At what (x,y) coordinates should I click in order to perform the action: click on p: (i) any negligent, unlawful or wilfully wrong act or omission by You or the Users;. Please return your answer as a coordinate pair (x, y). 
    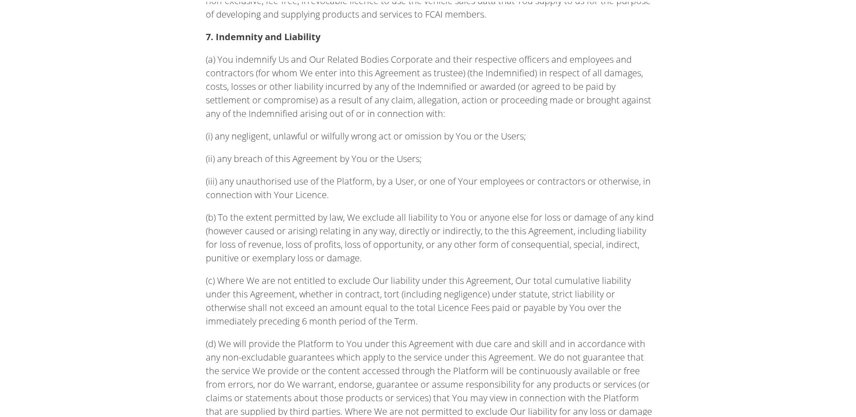
    Looking at the image, I should click on (431, 134).